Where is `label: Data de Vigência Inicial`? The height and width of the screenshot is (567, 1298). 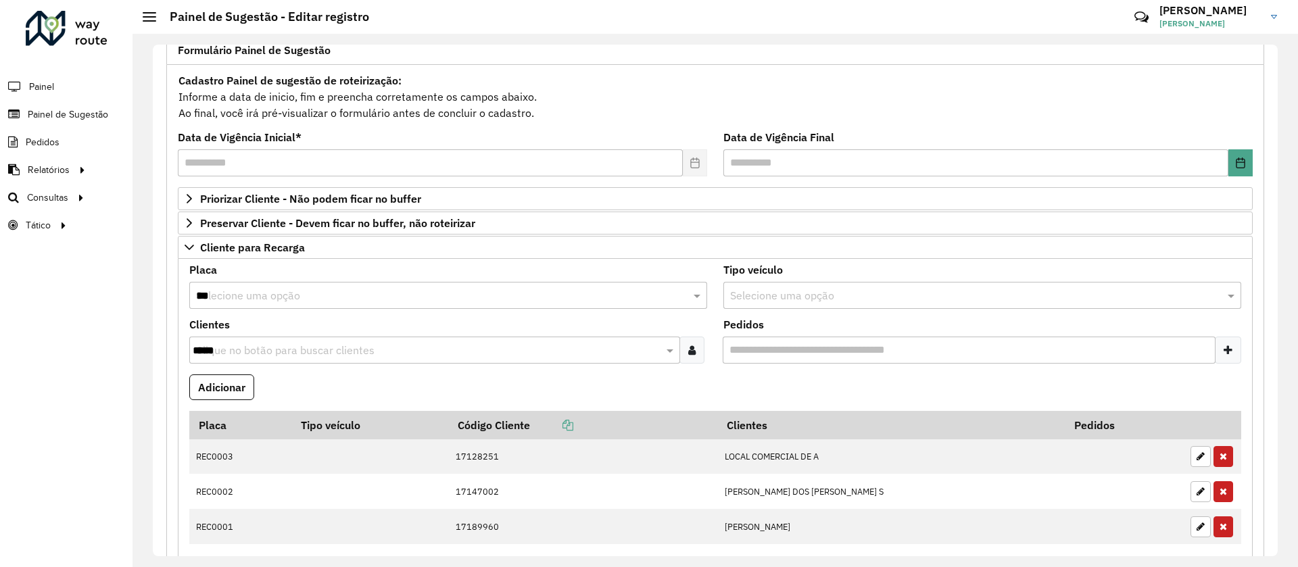 label: Data de Vigência Inicial is located at coordinates (239, 137).